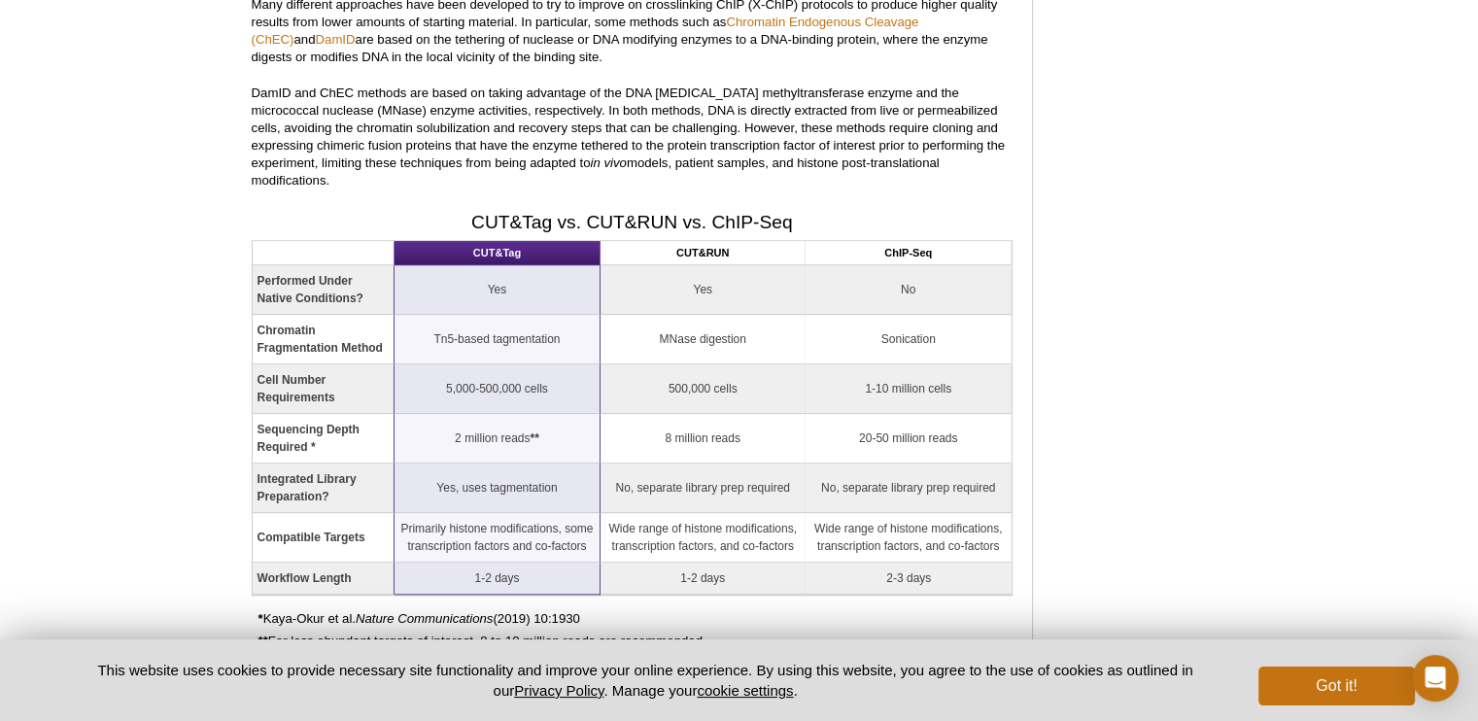  Describe the element at coordinates (498, 488) in the screenshot. I see `td: Yes, uses tagmentation` at that location.